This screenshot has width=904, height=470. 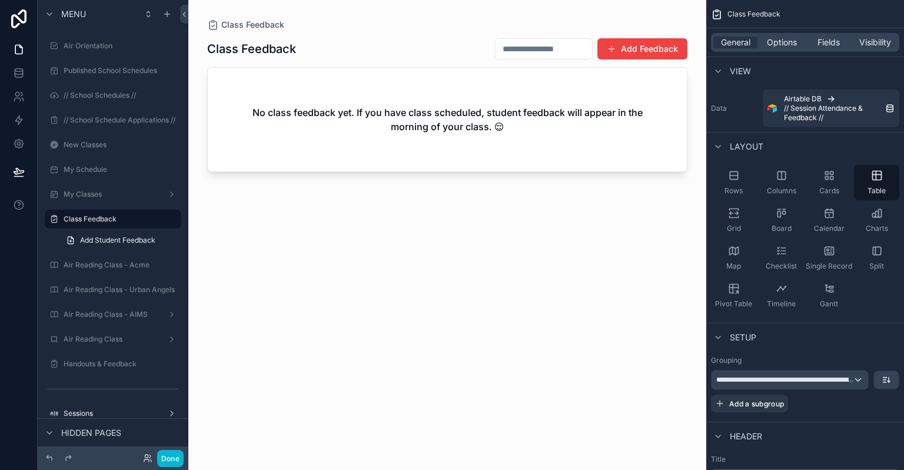 I want to click on button: Columns, so click(x=781, y=183).